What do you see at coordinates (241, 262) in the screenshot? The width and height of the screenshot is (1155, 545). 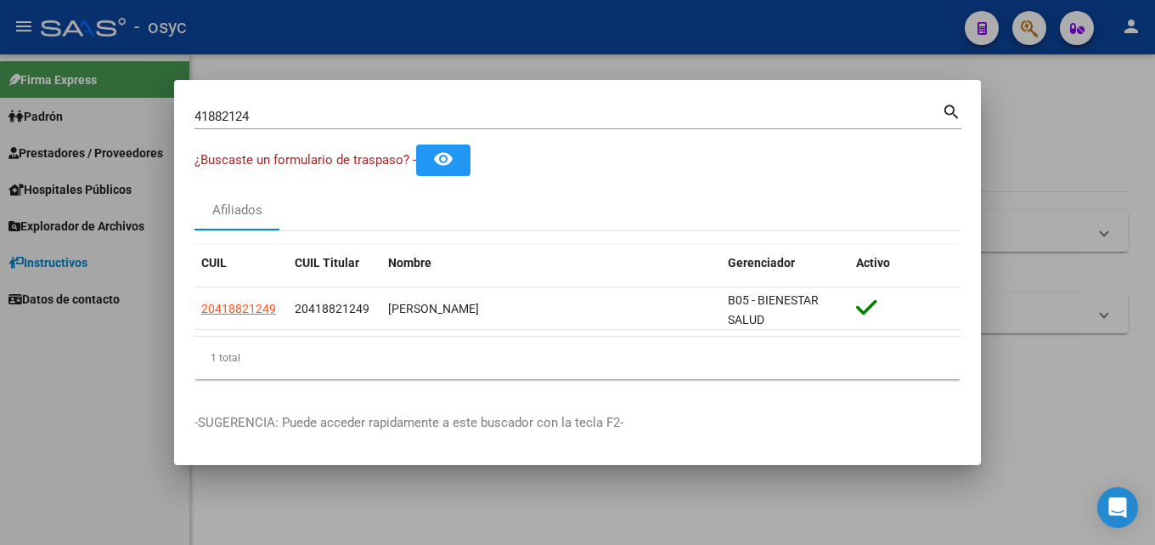 I see `datatable-header-cell: CUIL` at bounding box center [241, 262].